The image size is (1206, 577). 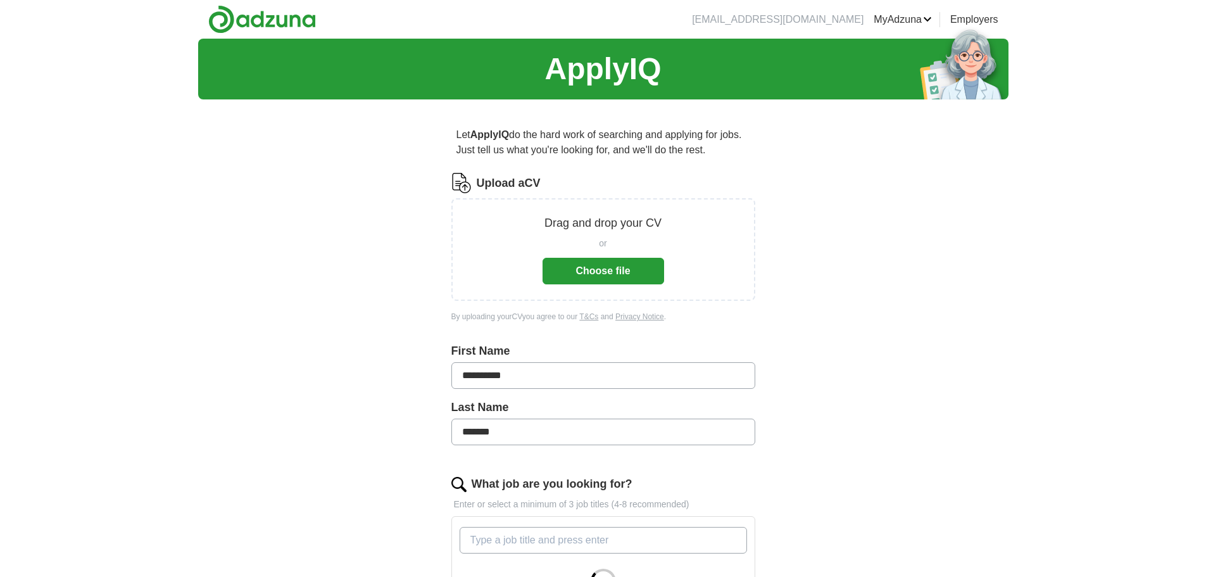 I want to click on label: Upload a CV, so click(x=508, y=183).